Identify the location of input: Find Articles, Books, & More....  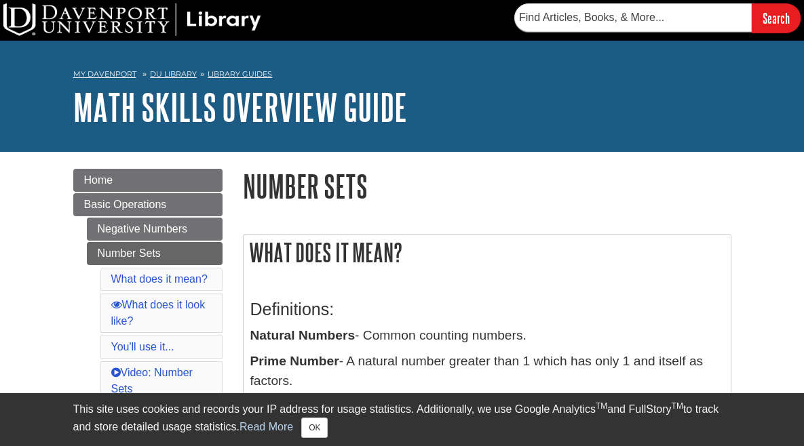
(633, 18).